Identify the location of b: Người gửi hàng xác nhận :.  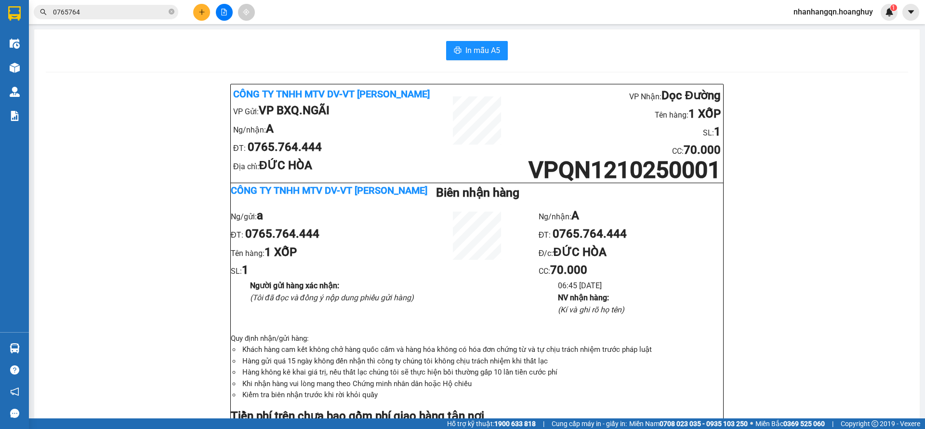
(294, 285).